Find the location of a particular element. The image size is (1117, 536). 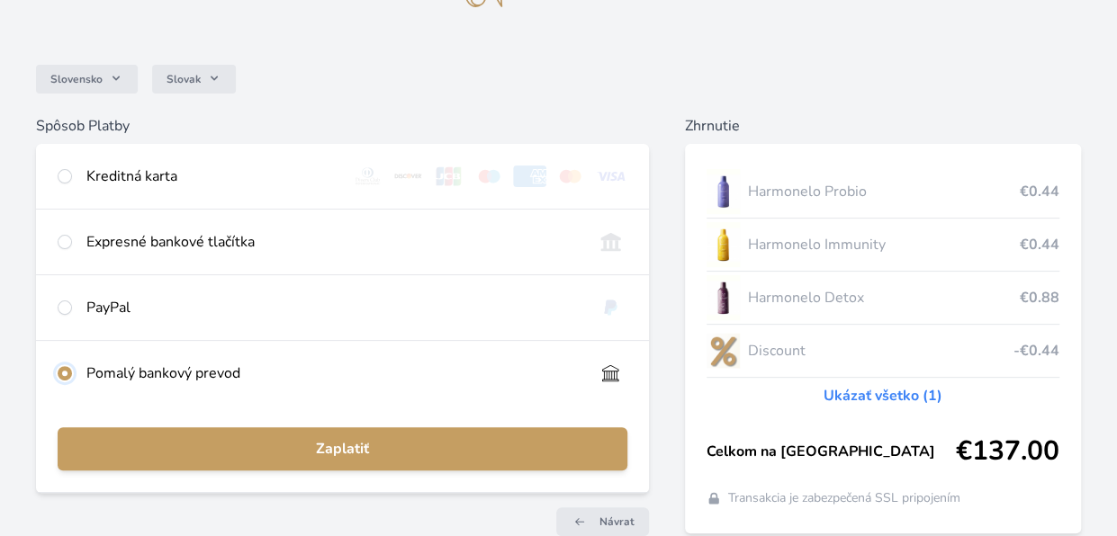

span: Zaplatiť is located at coordinates (342, 449).